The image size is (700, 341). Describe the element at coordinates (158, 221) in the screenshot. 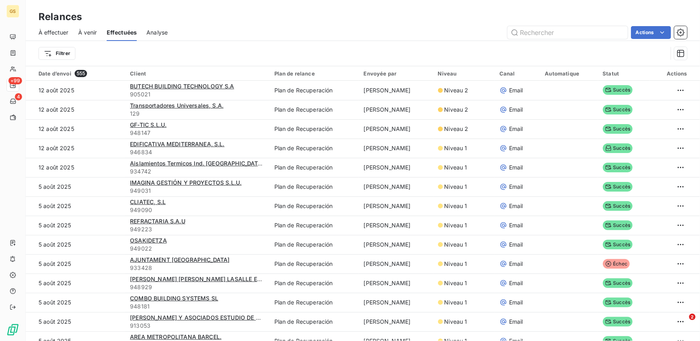

I see `span: REFRACTARIA S.A.U` at that location.